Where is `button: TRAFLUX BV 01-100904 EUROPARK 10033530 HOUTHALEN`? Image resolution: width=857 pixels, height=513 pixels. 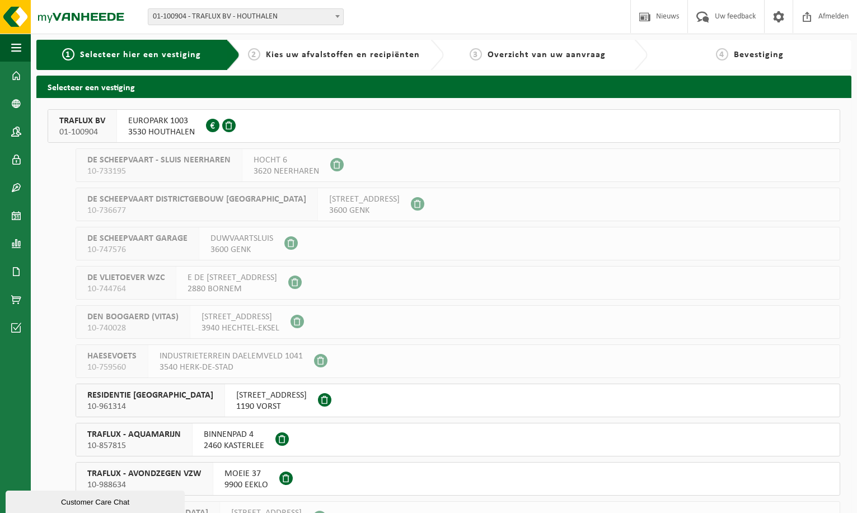 button: TRAFLUX BV 01-100904 EUROPARK 10033530 HOUTHALEN is located at coordinates (444, 126).